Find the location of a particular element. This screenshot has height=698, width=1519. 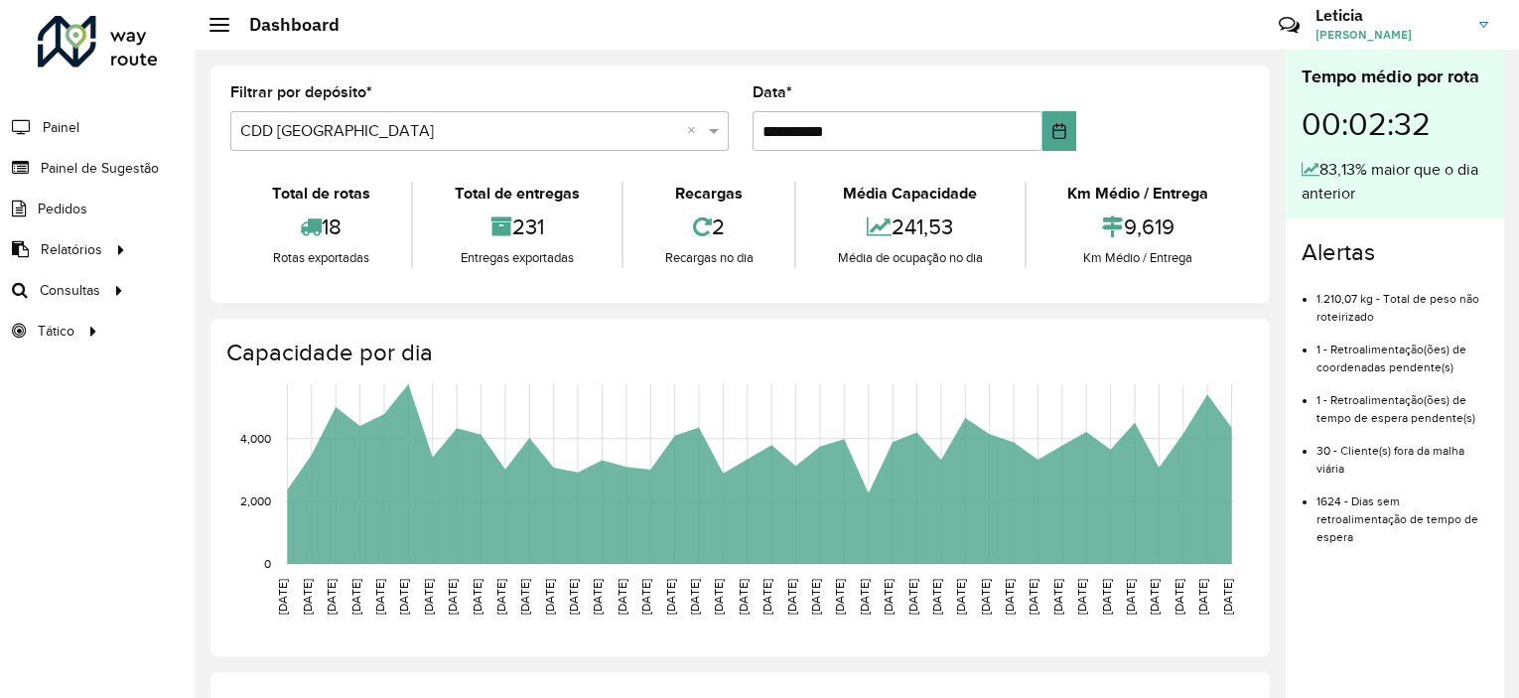

div: Recargas no dia is located at coordinates (709, 258).